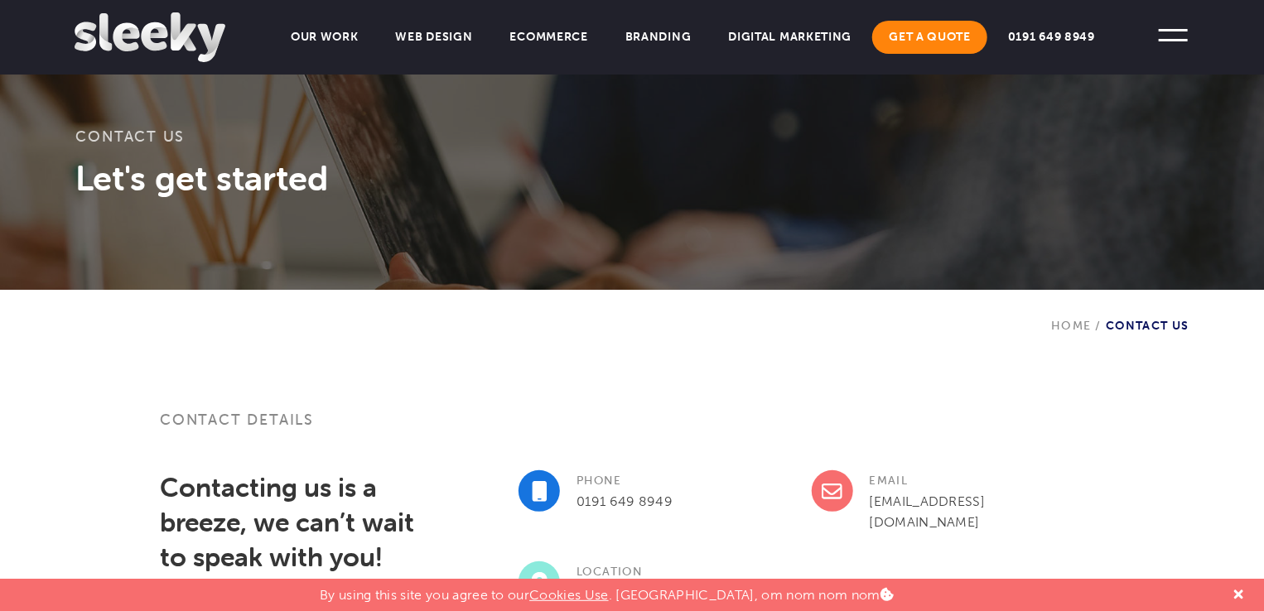 The height and width of the screenshot is (611, 1264). I want to click on a: Cookies Use, so click(569, 595).